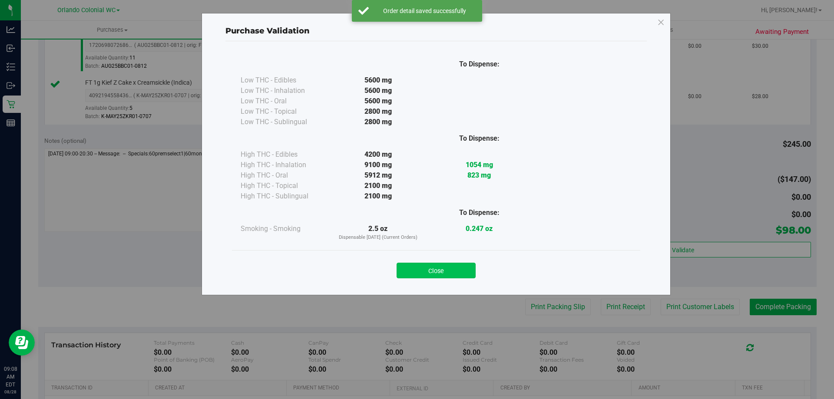 Image resolution: width=834 pixels, height=399 pixels. What do you see at coordinates (436, 270) in the screenshot?
I see `button: Close` at bounding box center [436, 270].